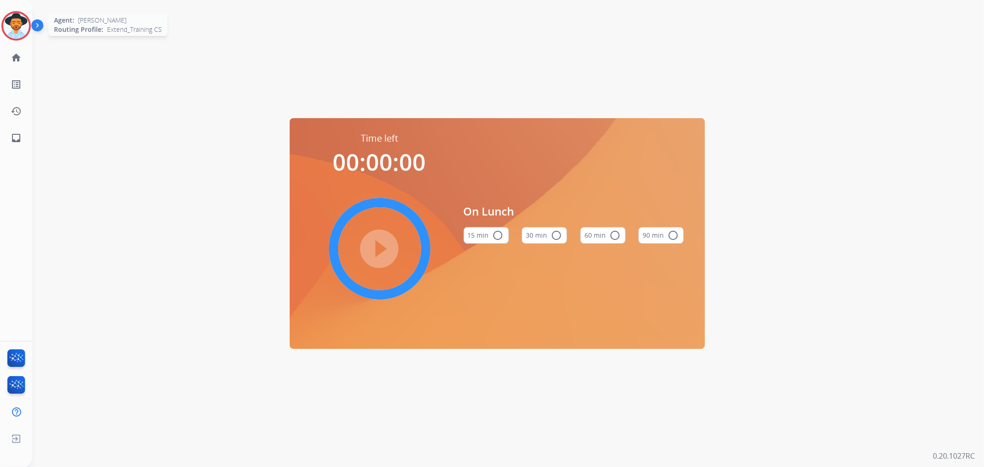 Image resolution: width=984 pixels, height=467 pixels. I want to click on mat-icon: home, so click(16, 58).